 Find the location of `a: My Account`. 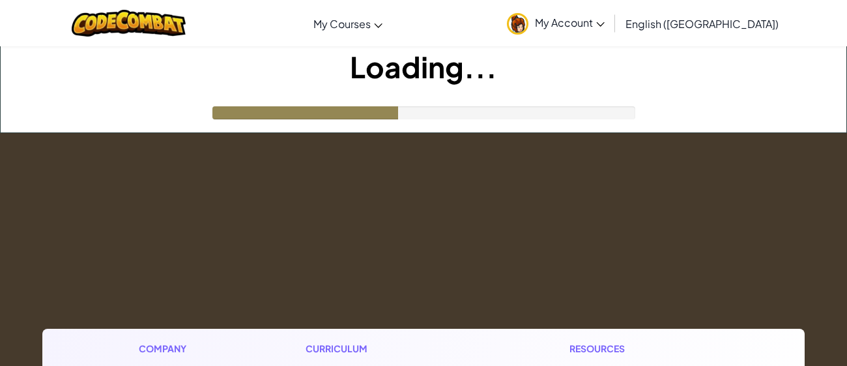

a: My Account is located at coordinates (556, 23).